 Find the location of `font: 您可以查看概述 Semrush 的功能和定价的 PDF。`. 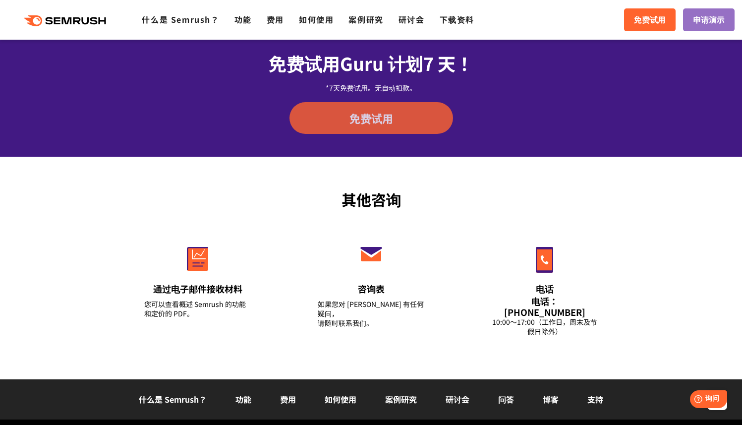

font: 您可以查看概述 Semrush 的功能和定价的 PDF。 is located at coordinates (195, 308).